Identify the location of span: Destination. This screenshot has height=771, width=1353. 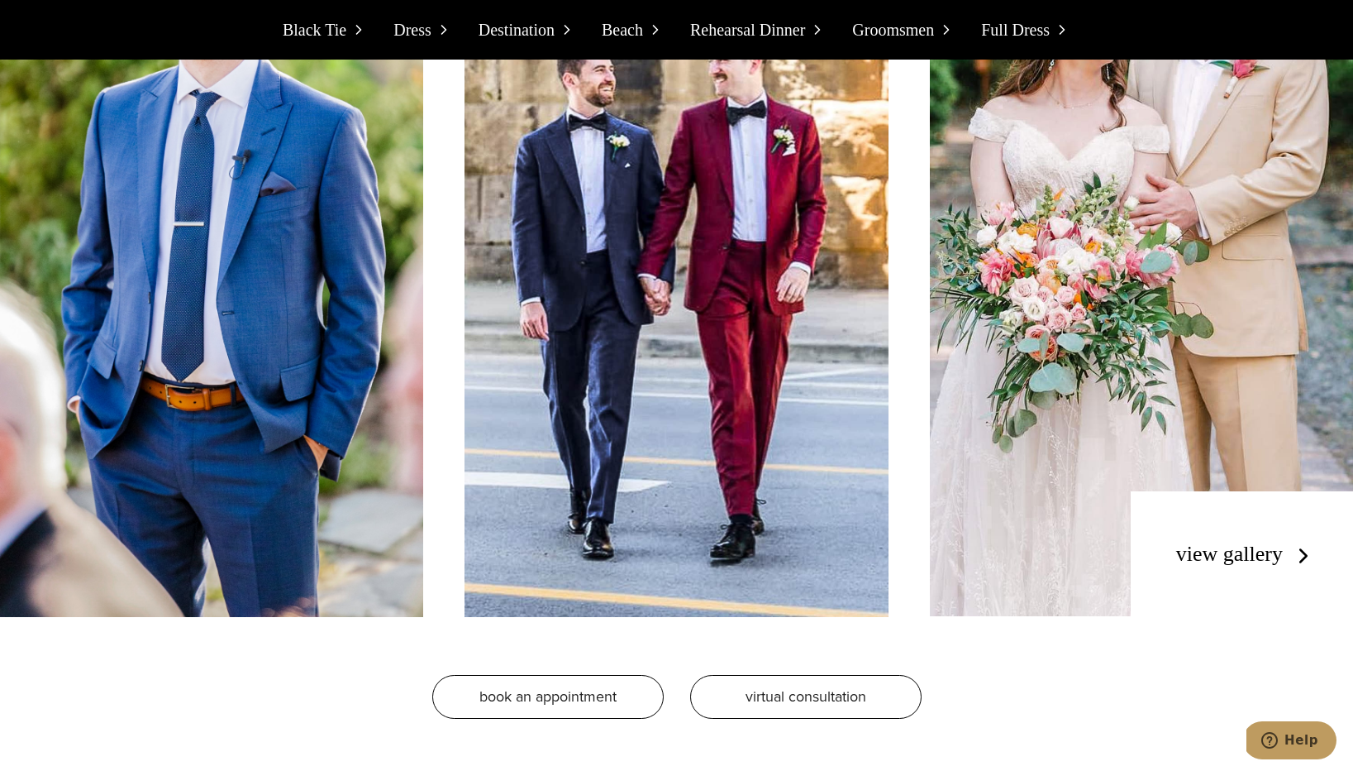
(517, 30).